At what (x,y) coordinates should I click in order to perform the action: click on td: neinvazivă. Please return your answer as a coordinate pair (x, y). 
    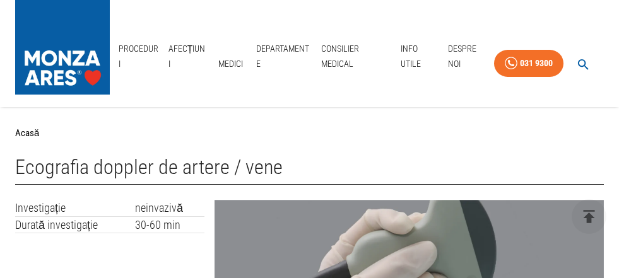
    Looking at the image, I should click on (170, 208).